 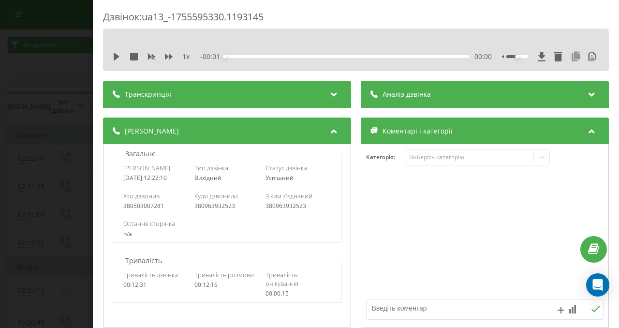 I want to click on span: З ким з'єднаний, so click(x=289, y=196).